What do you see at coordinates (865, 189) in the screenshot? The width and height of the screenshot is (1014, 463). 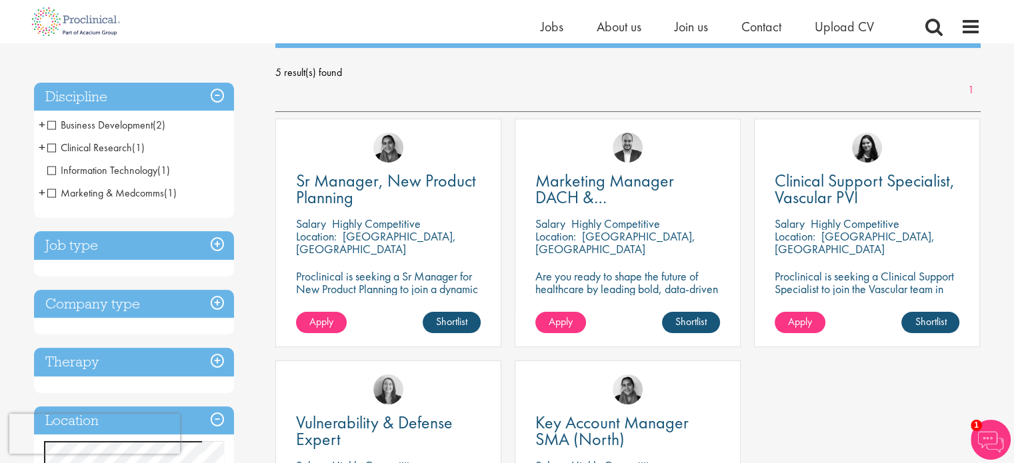 I see `span: Clinical Support Specialist, Vascular PVI` at bounding box center [865, 189].